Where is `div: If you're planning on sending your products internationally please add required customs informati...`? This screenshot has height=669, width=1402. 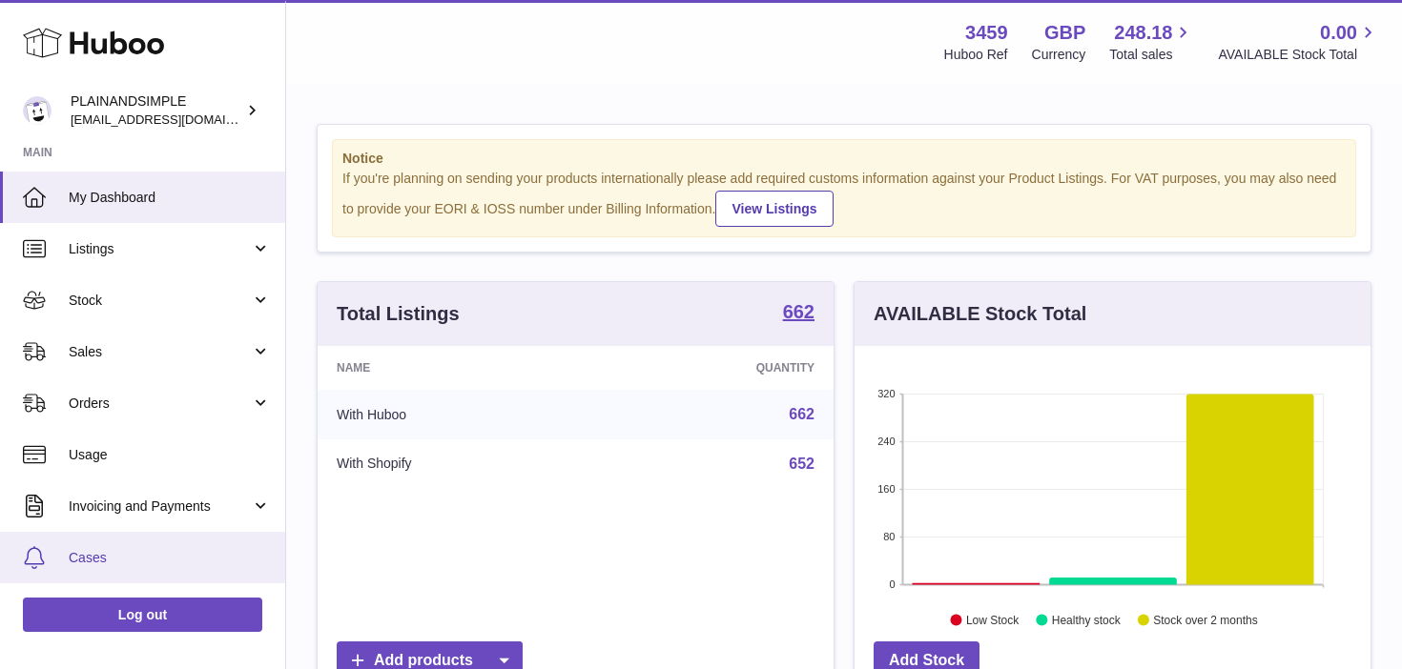
div: If you're planning on sending your products internationally please add required customs informati... is located at coordinates (844, 198).